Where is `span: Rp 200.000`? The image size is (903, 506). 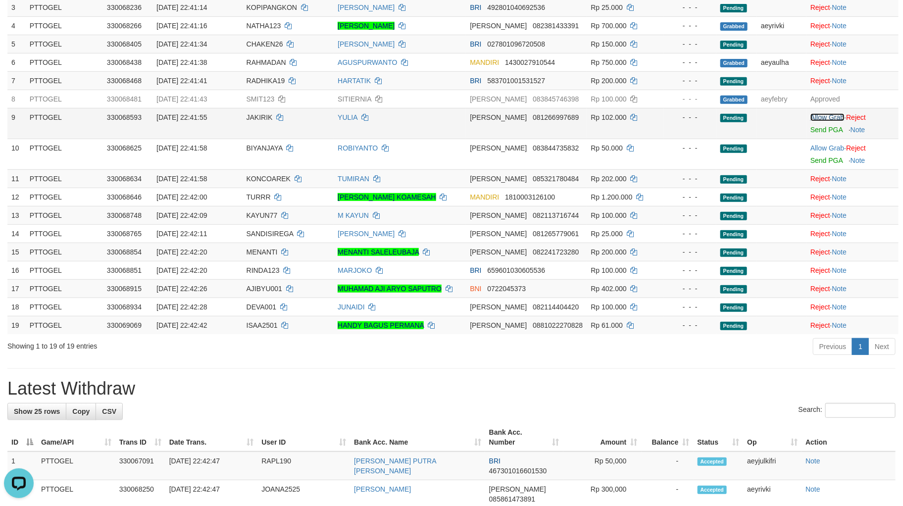
span: Rp 200.000 is located at coordinates (608, 81).